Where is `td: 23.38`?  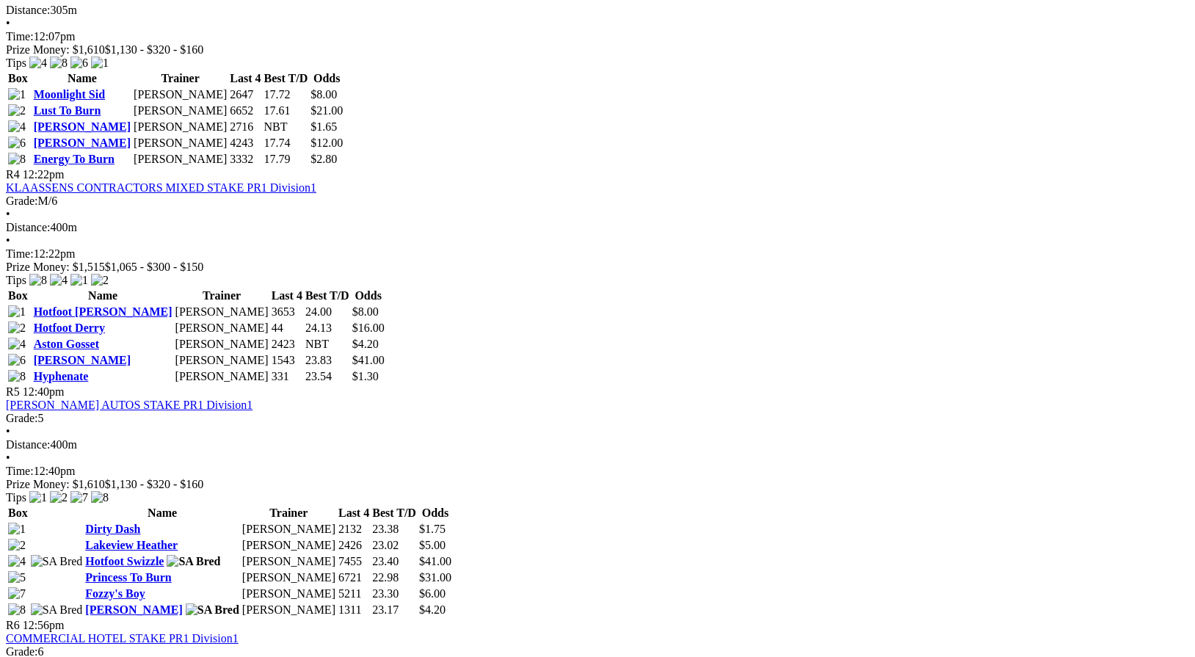 td: 23.38 is located at coordinates (394, 529).